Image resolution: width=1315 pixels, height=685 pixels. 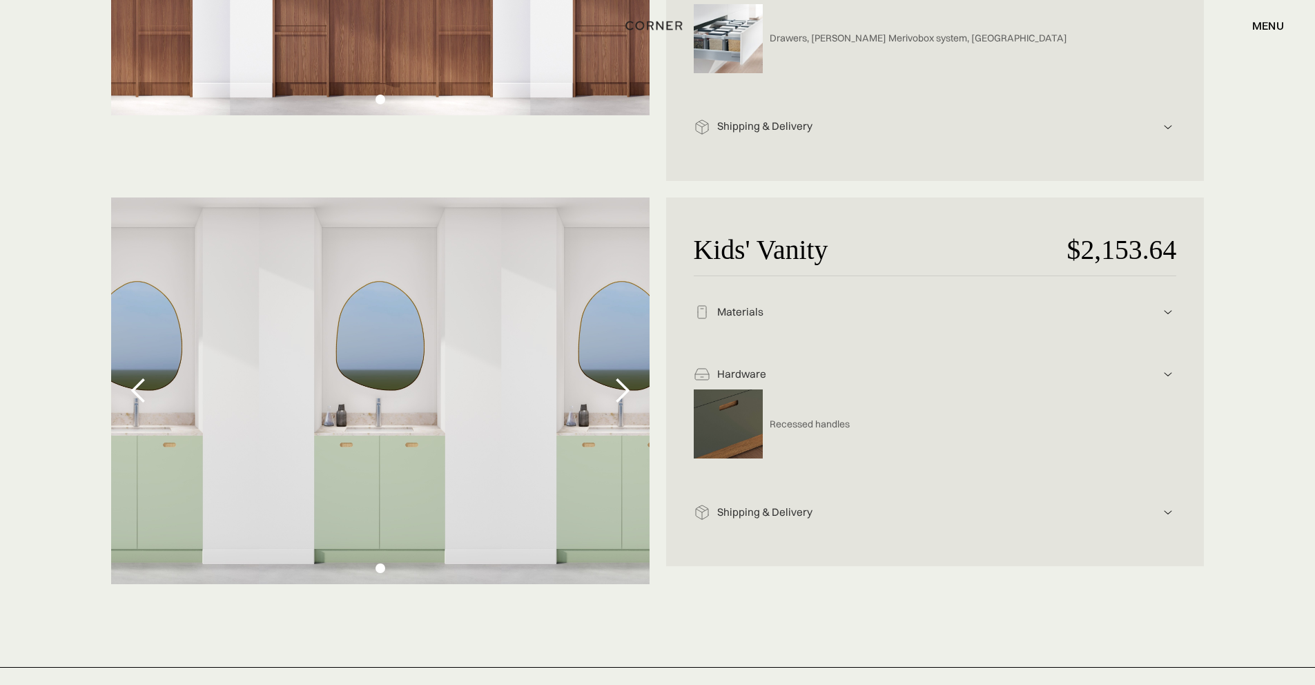 What do you see at coordinates (1096, 251) in the screenshot?
I see `p: $2,153.64` at bounding box center [1096, 251].